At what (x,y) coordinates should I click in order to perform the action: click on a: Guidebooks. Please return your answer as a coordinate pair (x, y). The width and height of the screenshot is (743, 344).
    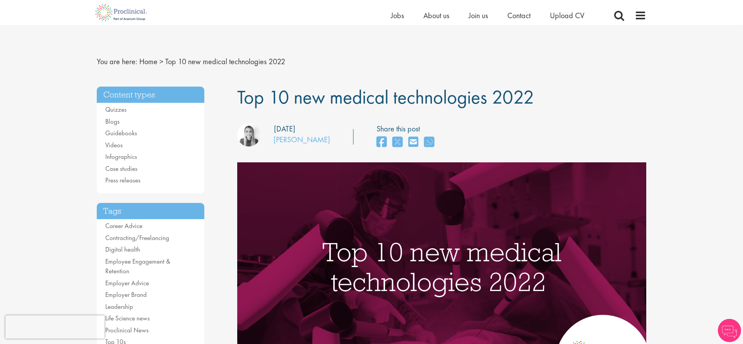
    Looking at the image, I should click on (121, 133).